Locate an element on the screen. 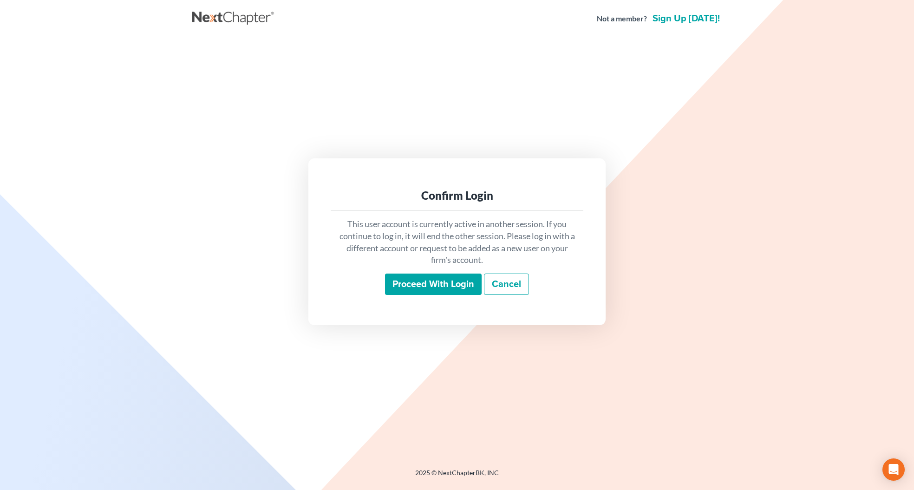  p: This user account is currently active in another session. If you continue to log in, it will end ... is located at coordinates (457, 242).